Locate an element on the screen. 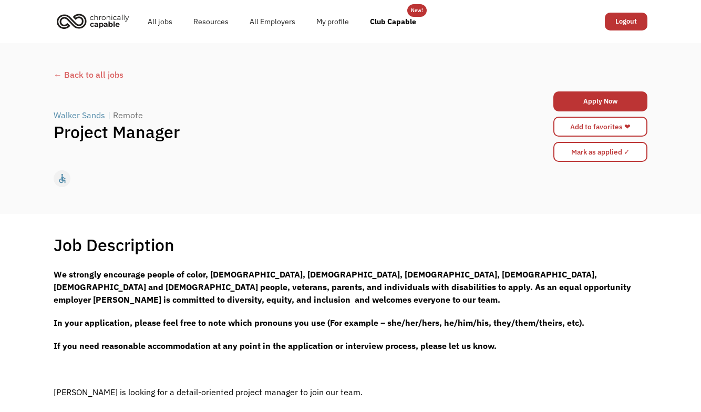 The height and width of the screenshot is (412, 701). form: Mark as applied form is located at coordinates (600, 152).